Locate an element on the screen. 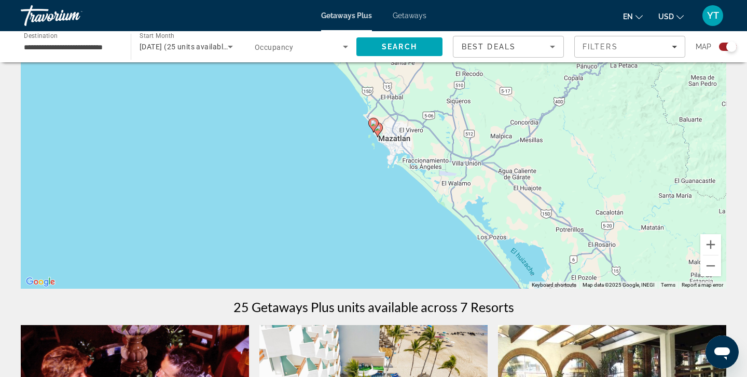 Image resolution: width=747 pixels, height=377 pixels. a: Travorium is located at coordinates (73, 16).